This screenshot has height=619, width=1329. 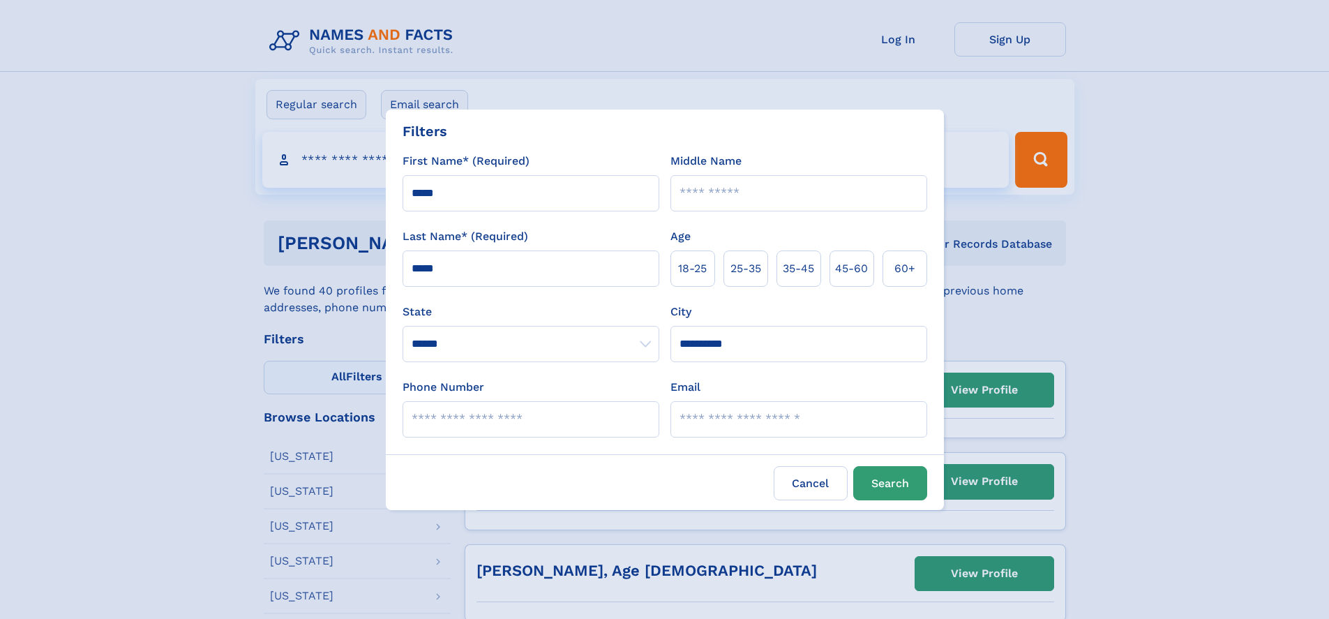 I want to click on span: 18‑25, so click(x=692, y=269).